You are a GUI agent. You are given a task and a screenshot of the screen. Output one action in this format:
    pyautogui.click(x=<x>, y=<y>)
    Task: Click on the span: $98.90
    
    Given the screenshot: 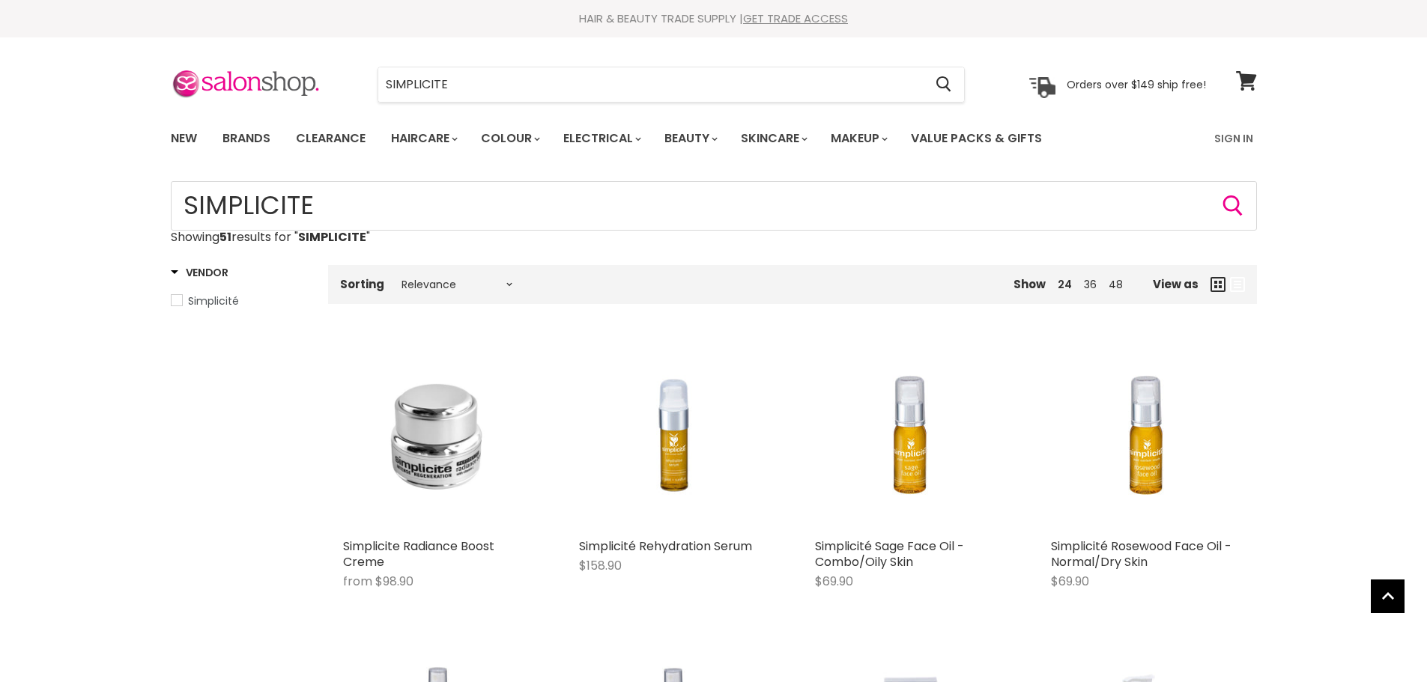 What is the action you would take?
    pyautogui.click(x=394, y=581)
    